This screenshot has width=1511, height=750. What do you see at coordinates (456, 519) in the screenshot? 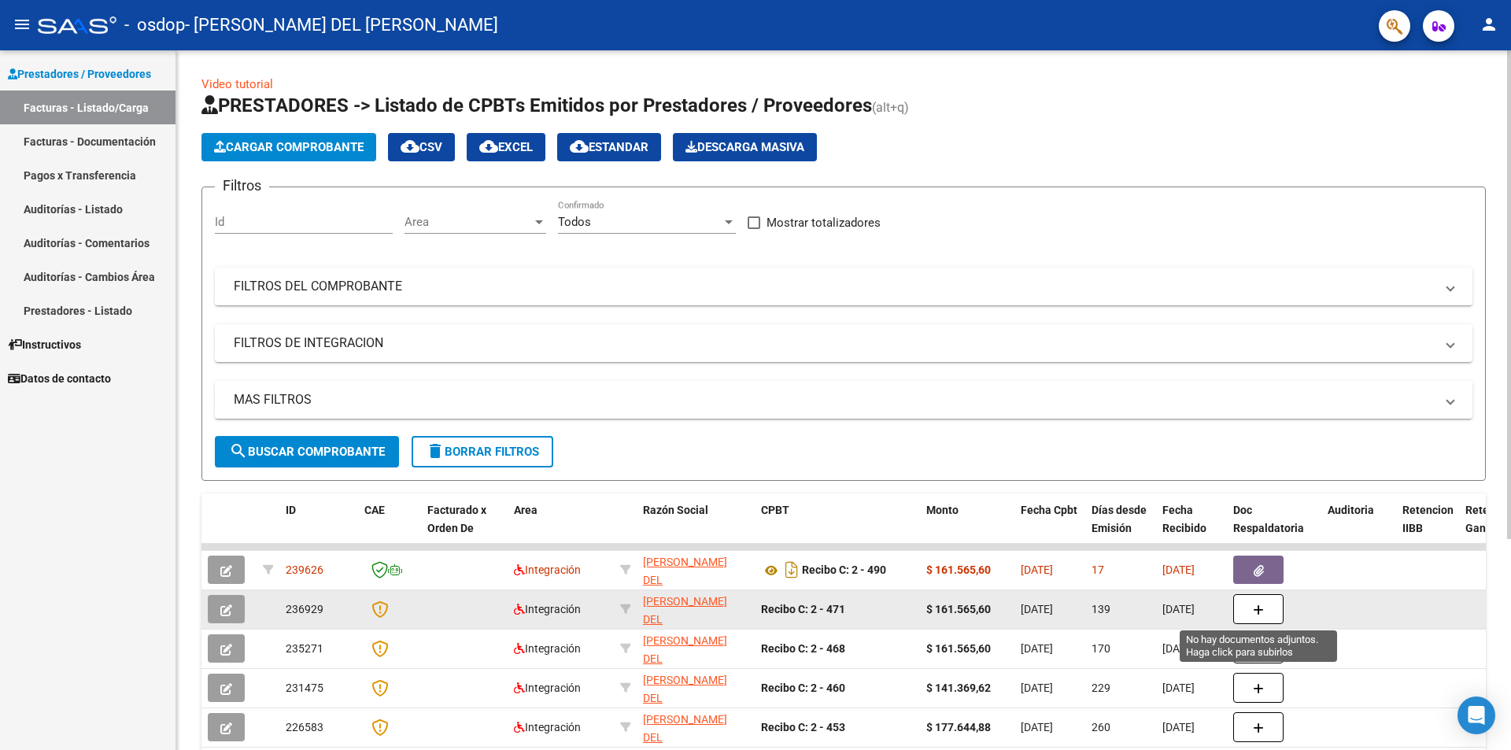
I see `span: Facturado x Orden De` at bounding box center [456, 519].